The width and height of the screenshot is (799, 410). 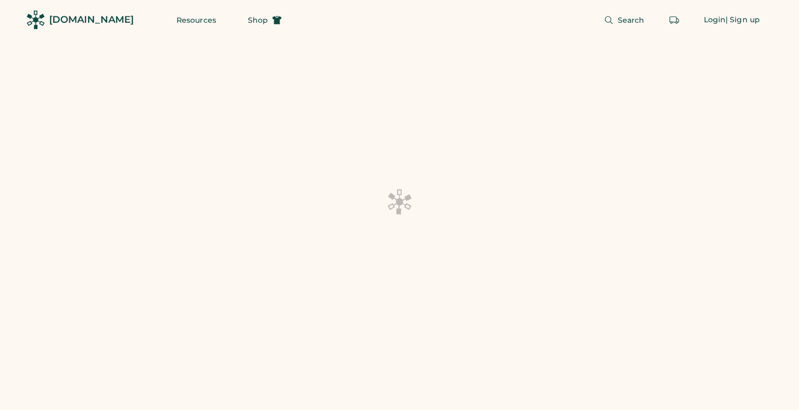 What do you see at coordinates (35, 20) in the screenshot?
I see `img: Rendered Logo - Screens` at bounding box center [35, 20].